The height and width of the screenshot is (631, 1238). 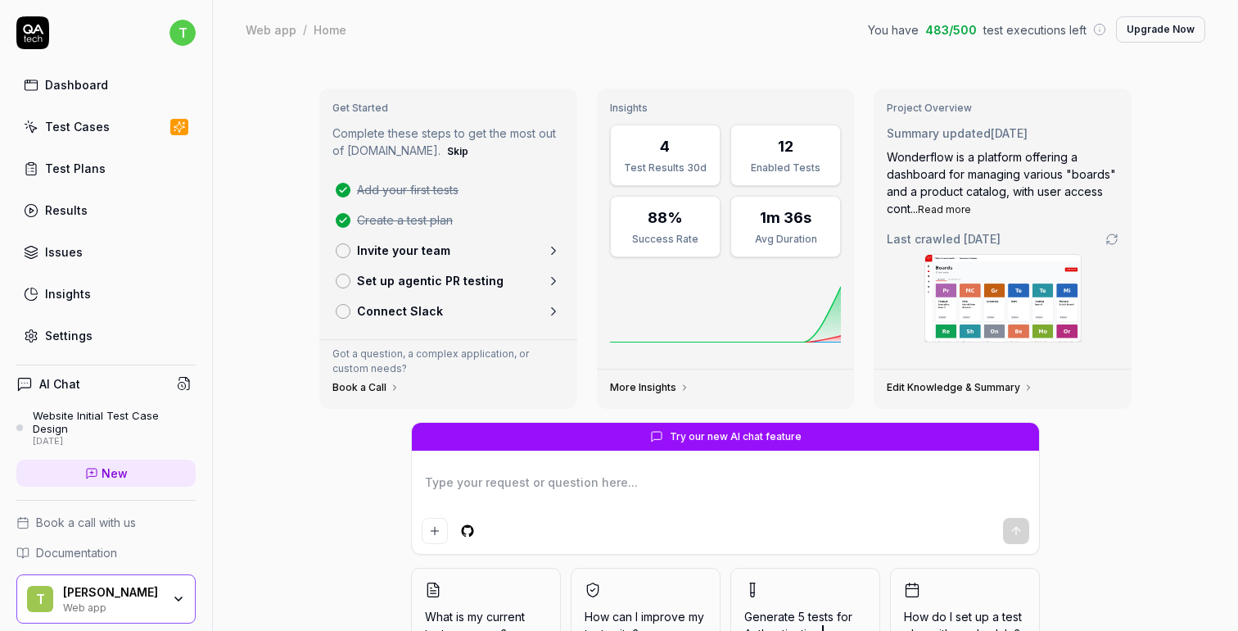 What do you see at coordinates (448, 310) in the screenshot?
I see `a: Connect Slack` at bounding box center [448, 310].